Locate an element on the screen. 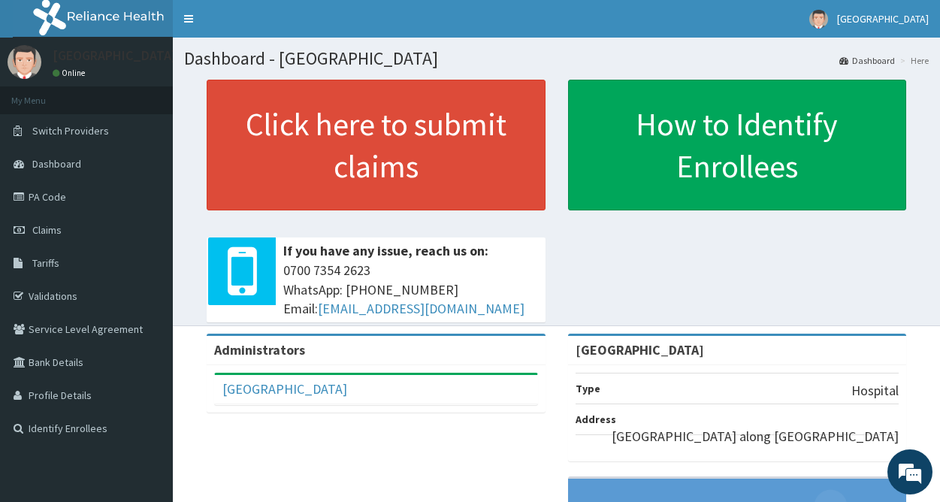 The width and height of the screenshot is (940, 502). span: Tariffs is located at coordinates (46, 263).